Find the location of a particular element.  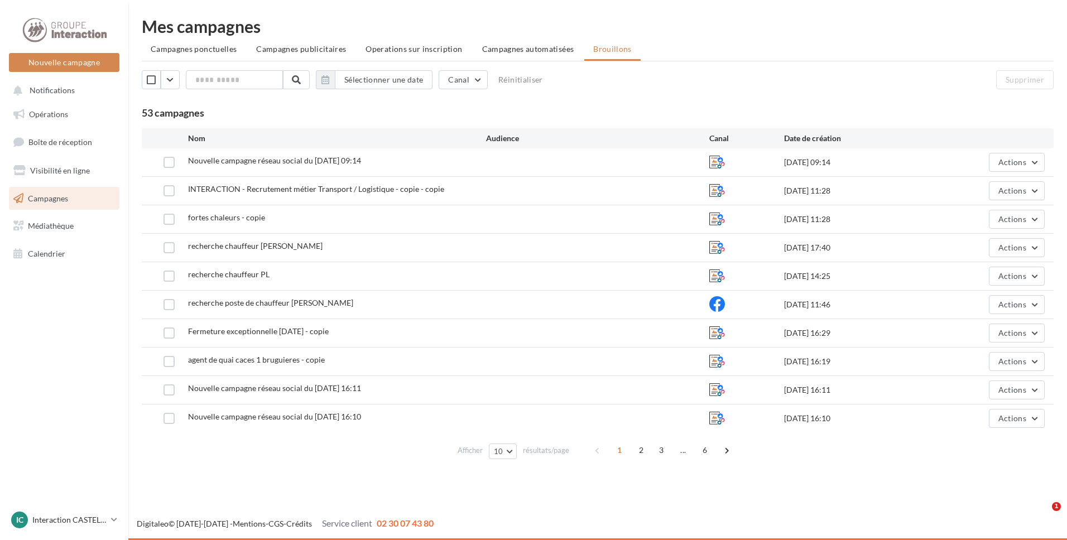

span: Operations sur inscription is located at coordinates (413, 49).